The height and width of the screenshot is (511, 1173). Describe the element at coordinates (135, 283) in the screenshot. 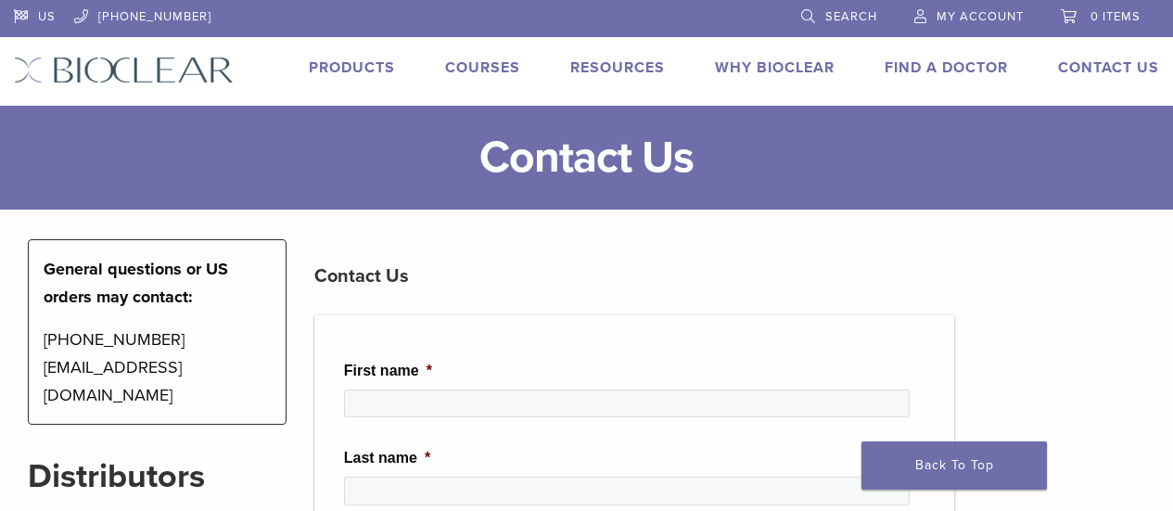

I see `strong: General questions or US orders may contact:` at that location.